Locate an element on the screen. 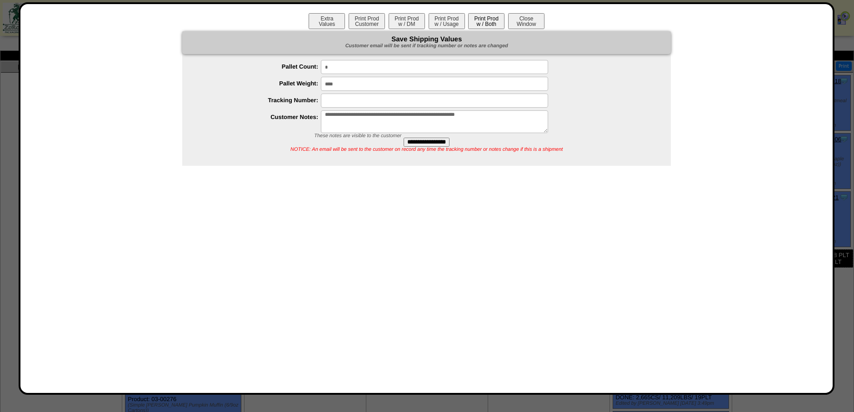 This screenshot has width=854, height=412. a: CloseWindow is located at coordinates (526, 24).